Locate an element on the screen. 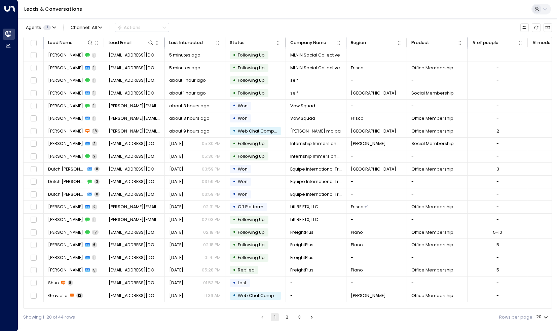 The height and width of the screenshot is (331, 557). span: 18 is located at coordinates (95, 131).